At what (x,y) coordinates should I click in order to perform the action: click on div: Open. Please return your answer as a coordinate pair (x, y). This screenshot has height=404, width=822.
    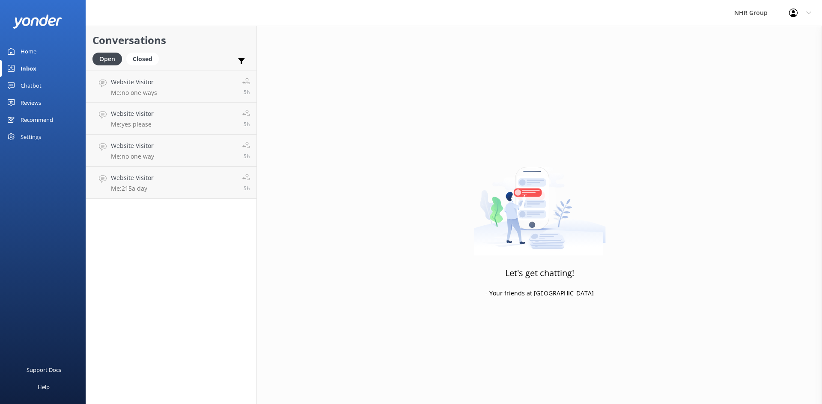
    Looking at the image, I should click on (107, 59).